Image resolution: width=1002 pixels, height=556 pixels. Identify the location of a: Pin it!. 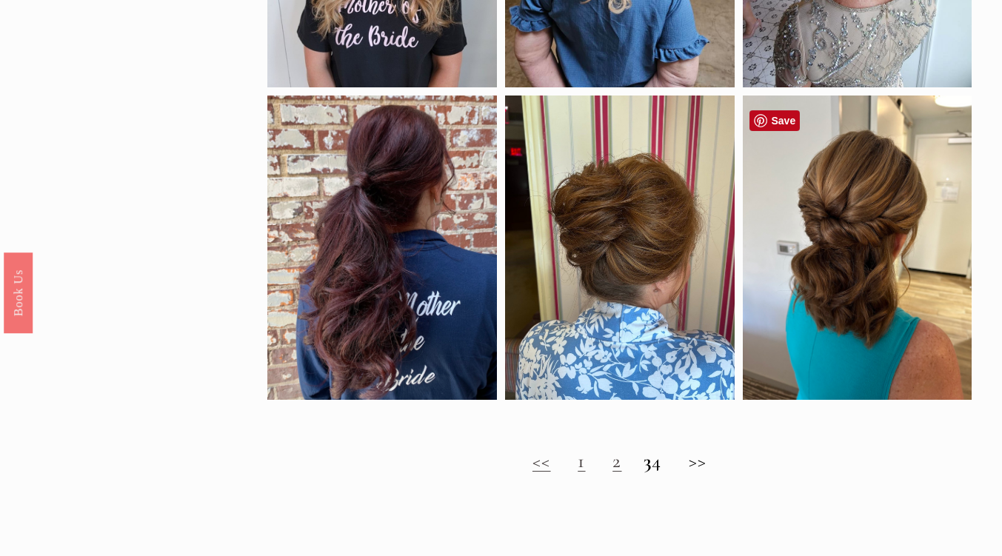
(775, 121).